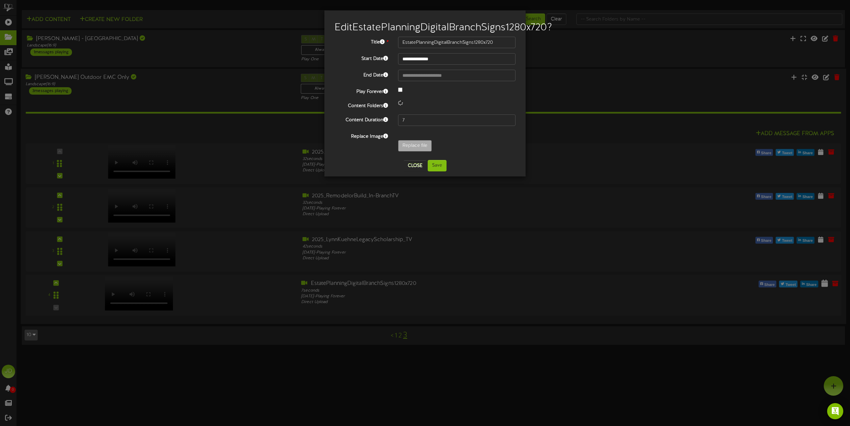  Describe the element at coordinates (457, 120) in the screenshot. I see `input: 15` at that location.